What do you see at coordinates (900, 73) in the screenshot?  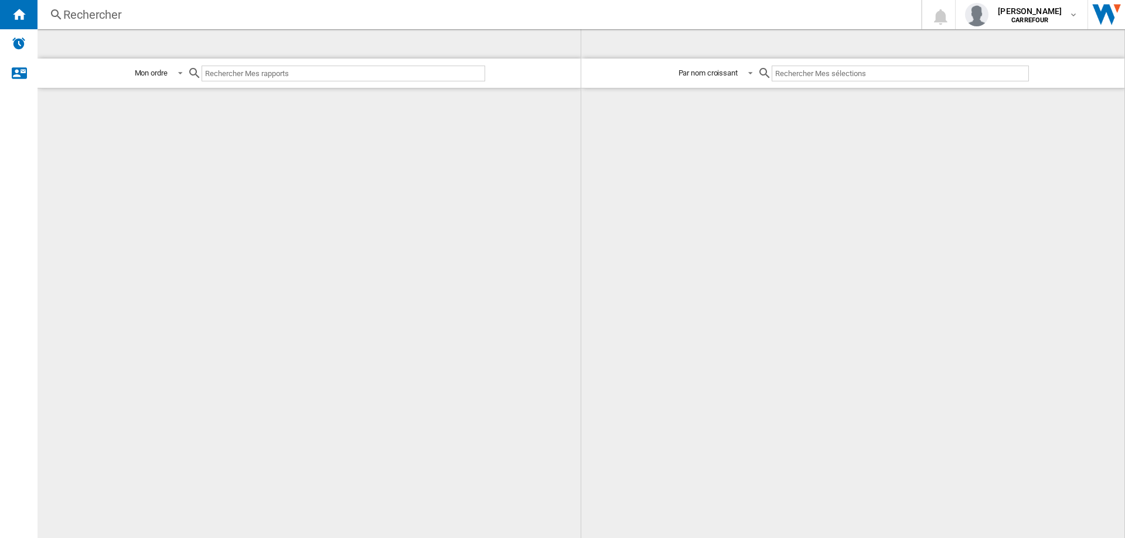 I see `input: Rechercher Mes sélections` at bounding box center [900, 73].